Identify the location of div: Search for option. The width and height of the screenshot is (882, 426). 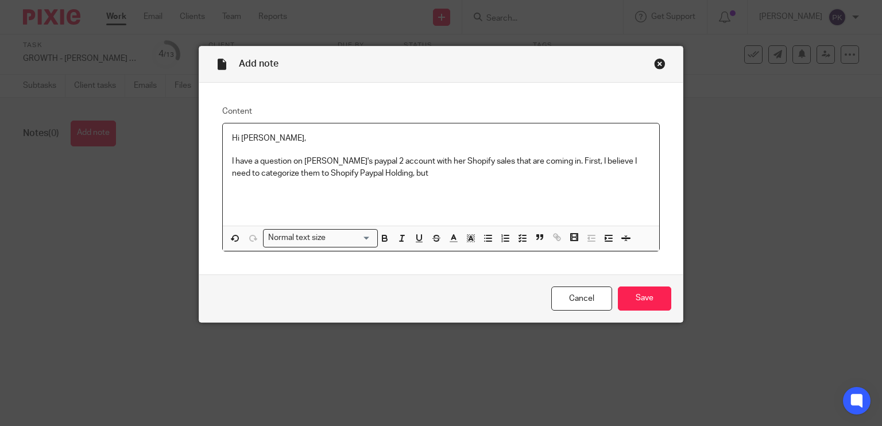
(320, 238).